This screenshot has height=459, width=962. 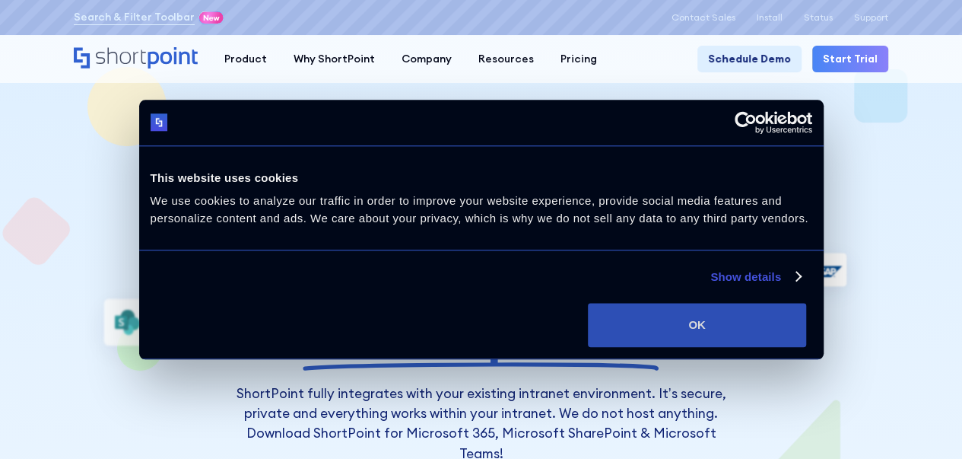 What do you see at coordinates (825, 370) in the screenshot?
I see `div: Chat Widget` at bounding box center [825, 370].